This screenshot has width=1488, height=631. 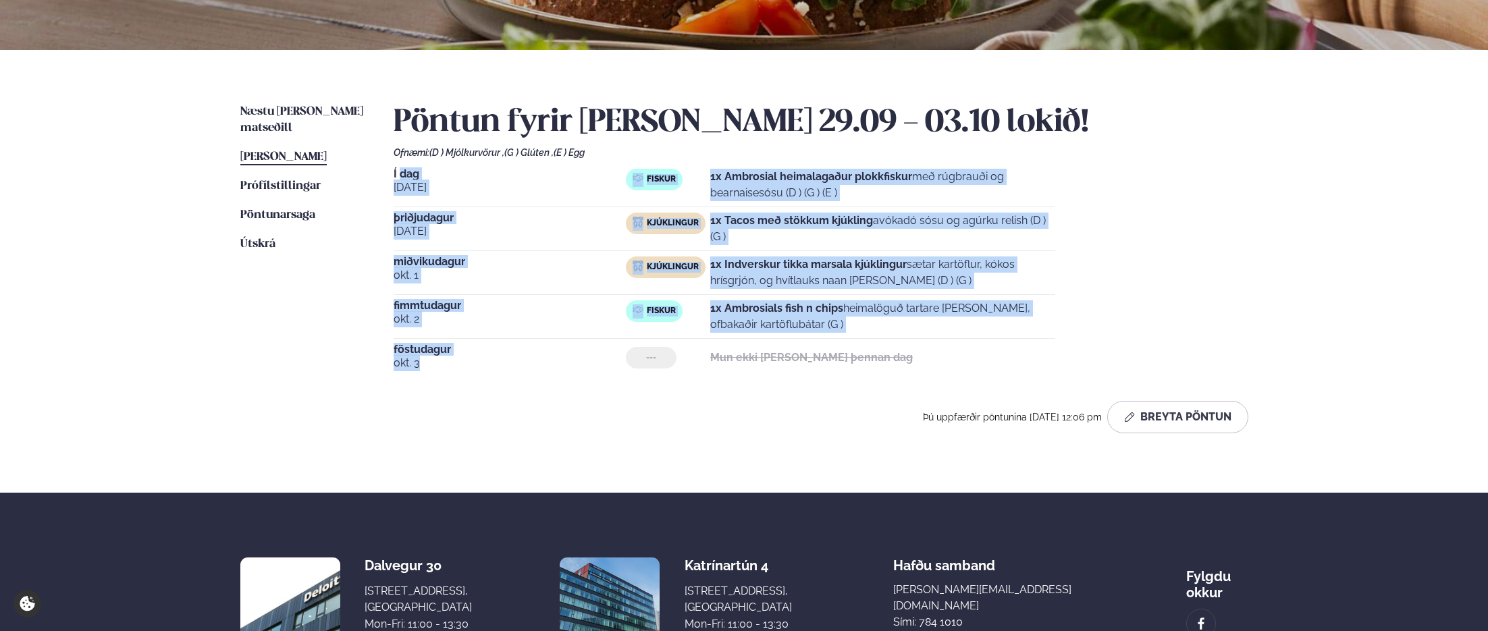 I want to click on span: okt. 1, so click(x=510, y=275).